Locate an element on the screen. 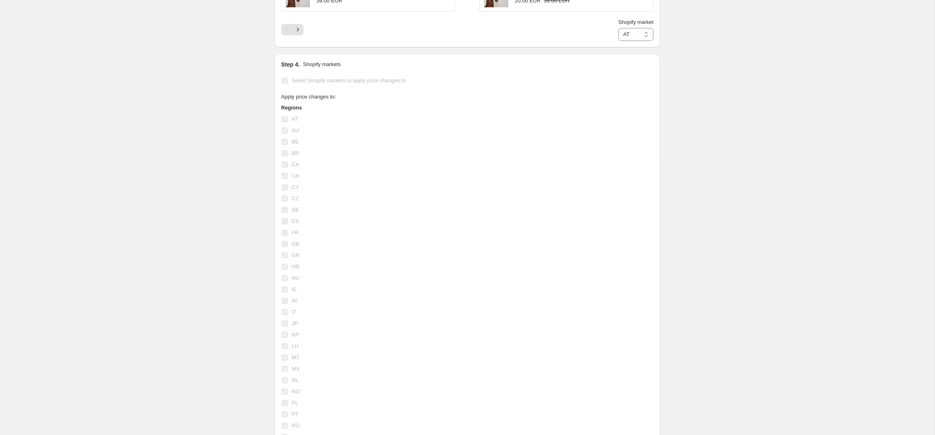 The image size is (935, 435). span: AT is located at coordinates (295, 119).